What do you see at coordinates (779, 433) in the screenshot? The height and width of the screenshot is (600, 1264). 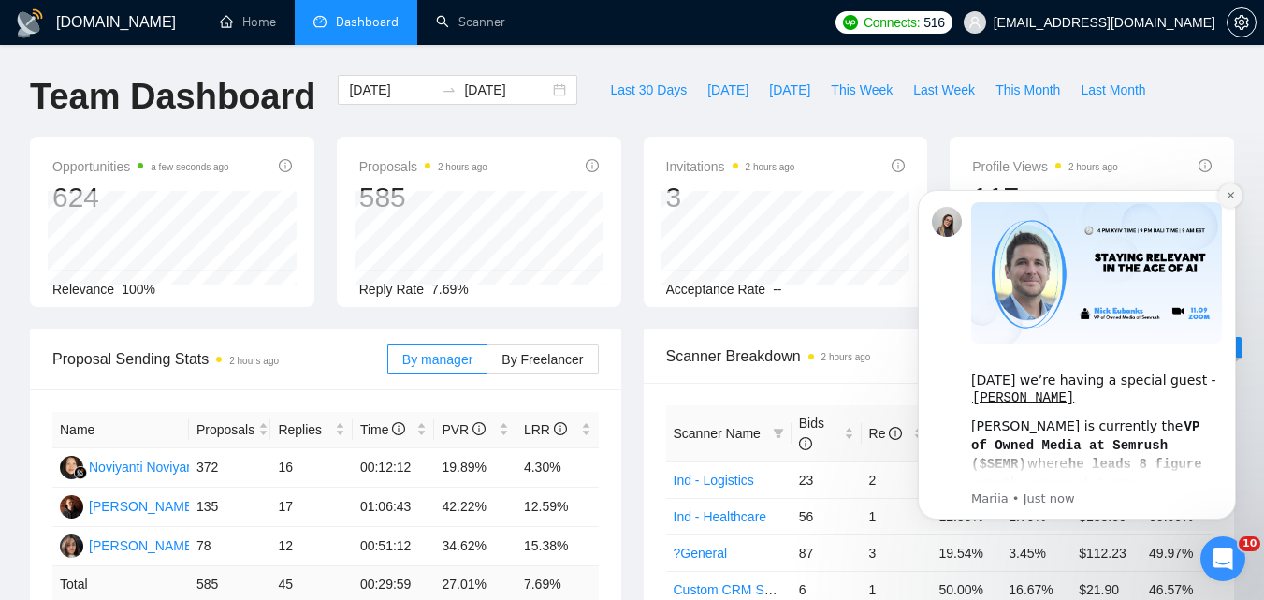 I see `span: filter` at bounding box center [779, 433].